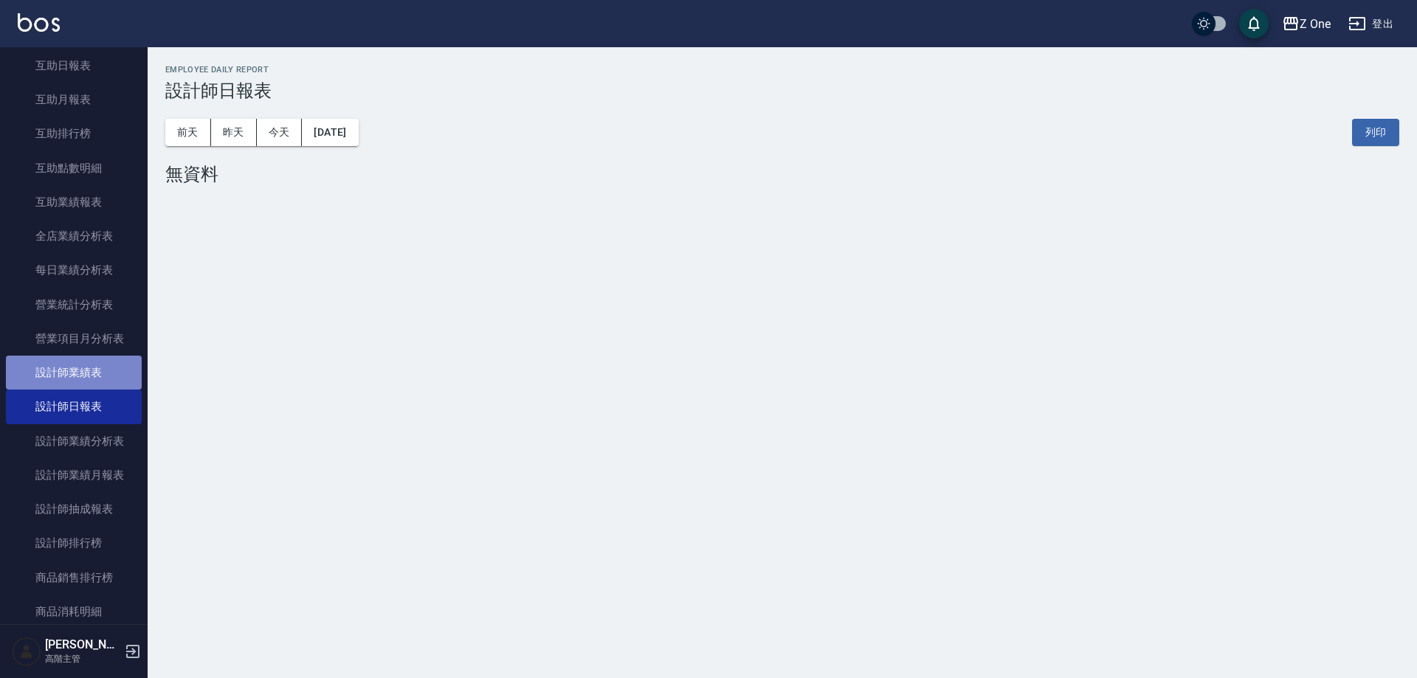  What do you see at coordinates (74, 66) in the screenshot?
I see `a: 互助日報表` at bounding box center [74, 66].